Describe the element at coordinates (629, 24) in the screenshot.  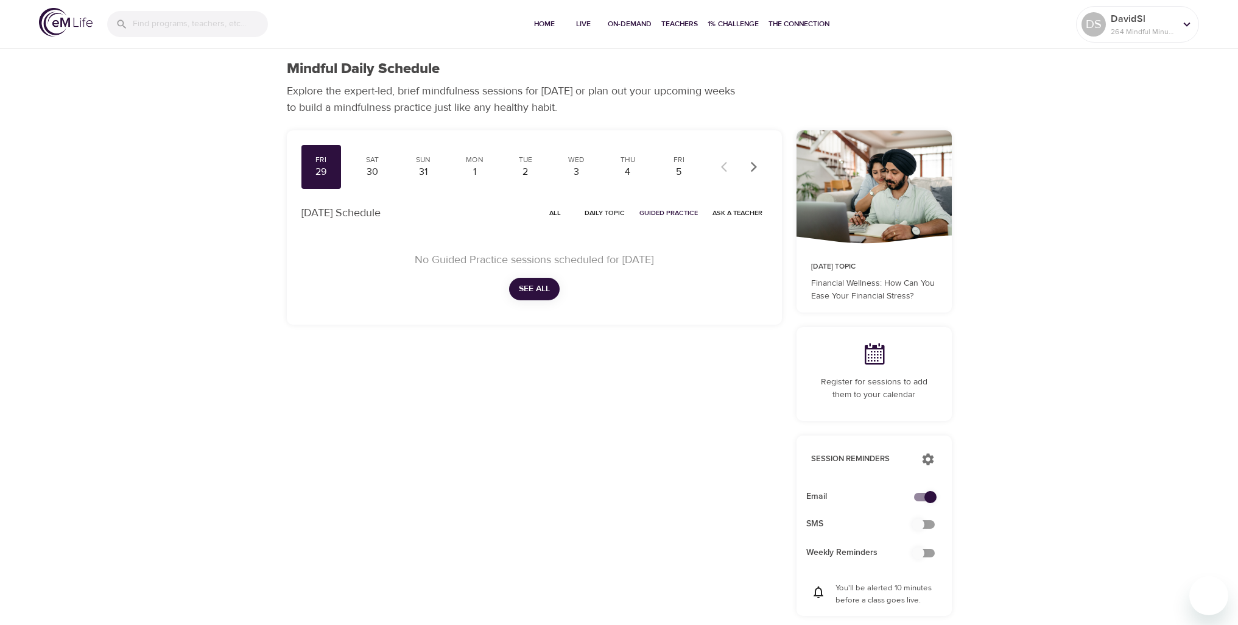
I see `span: On-Demand` at that location.